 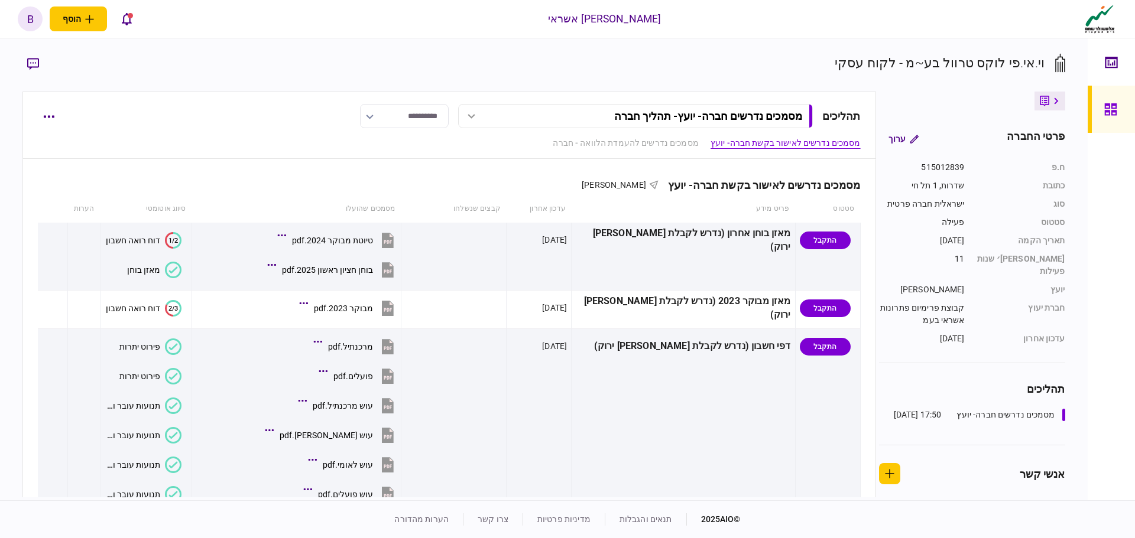 I want to click on a: צרו קשר, so click(x=493, y=520).